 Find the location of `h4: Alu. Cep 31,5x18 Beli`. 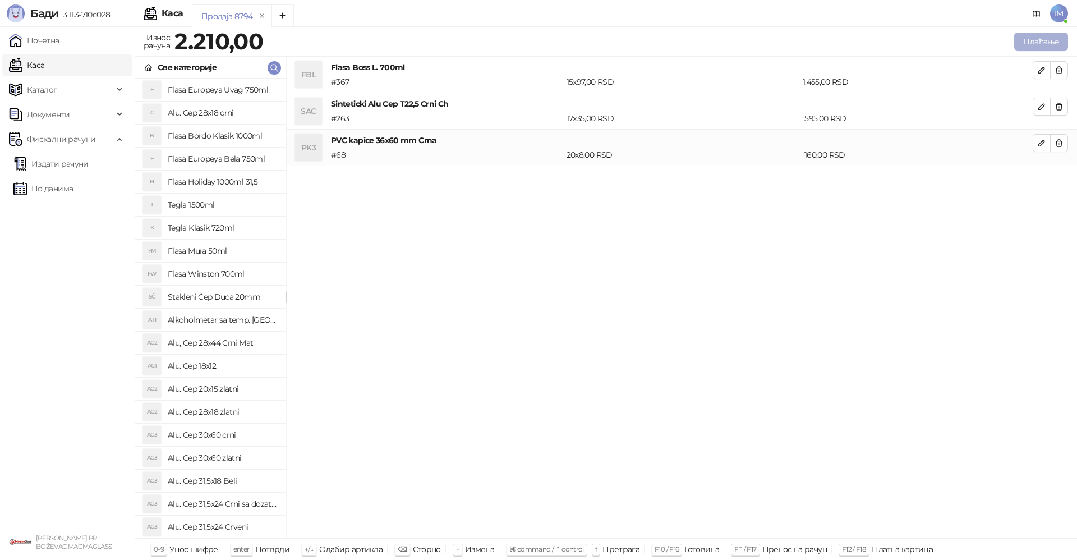

h4: Alu. Cep 31,5x18 Beli is located at coordinates (222, 481).